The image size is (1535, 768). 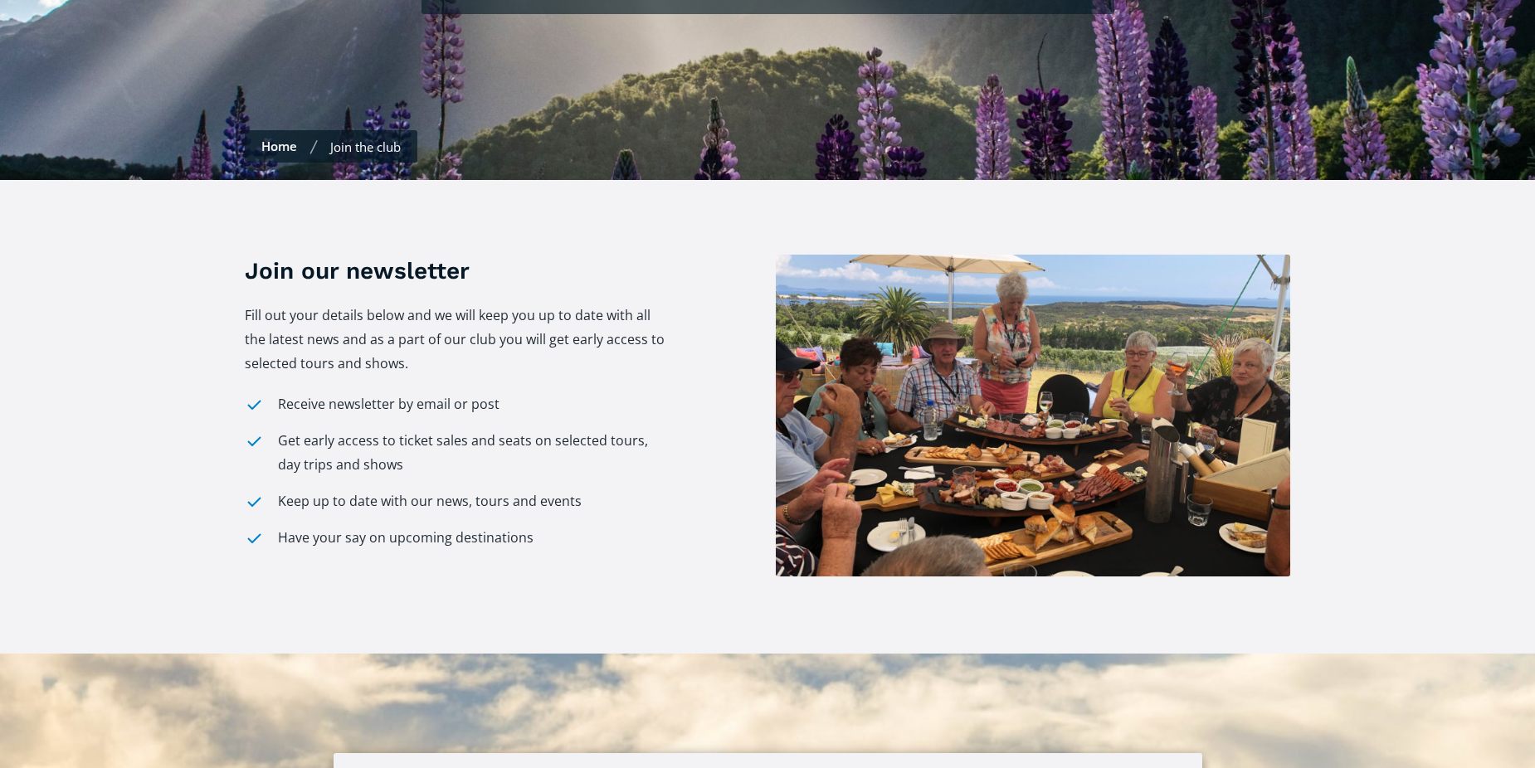 I want to click on li: Get early access to ticket sales and seats on selected tours, day trips and shows, so click(x=457, y=453).